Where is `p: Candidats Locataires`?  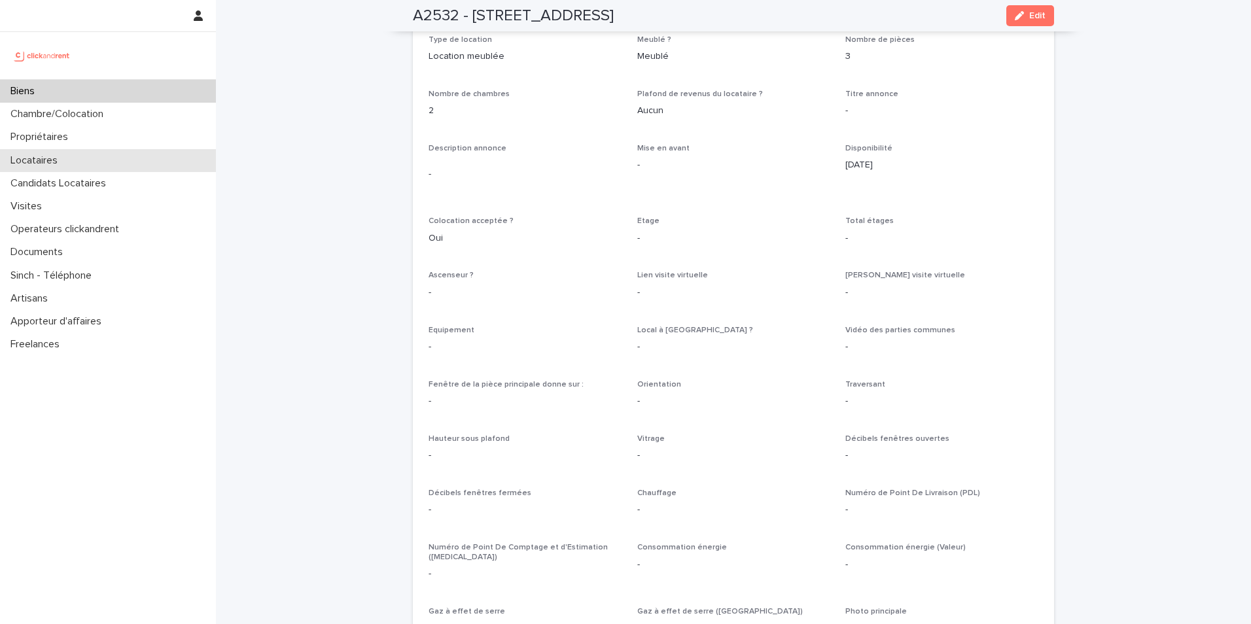
p: Candidats Locataires is located at coordinates (61, 183).